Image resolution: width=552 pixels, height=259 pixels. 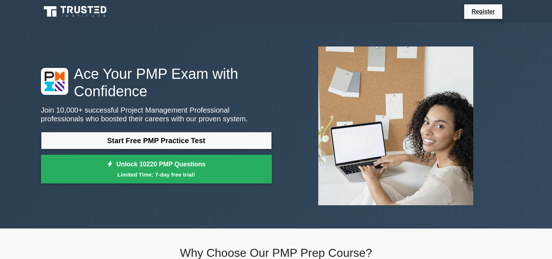 I want to click on h1: Ace Your PMP Exam with Confidence, so click(x=156, y=82).